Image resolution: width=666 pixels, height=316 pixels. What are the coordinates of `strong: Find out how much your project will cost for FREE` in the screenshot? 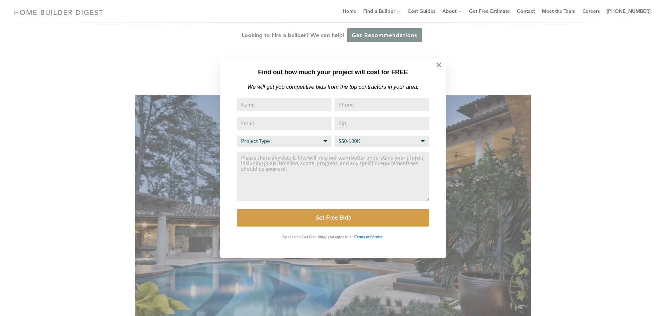 It's located at (333, 72).